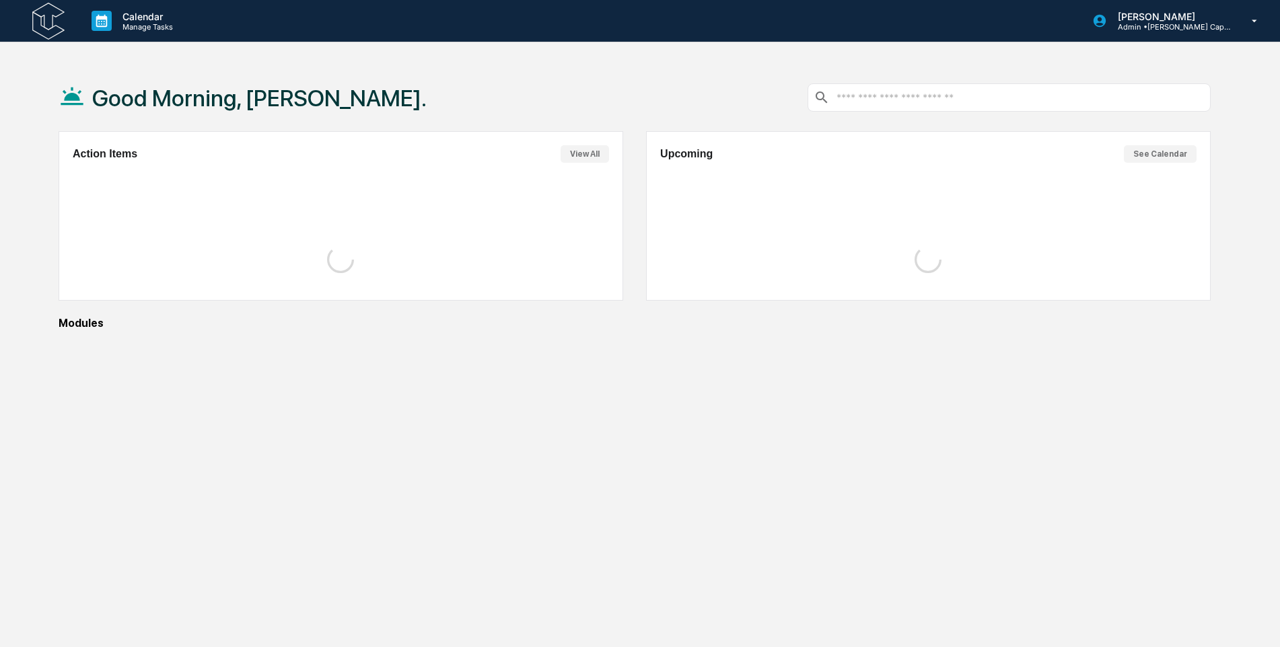 This screenshot has height=647, width=1280. What do you see at coordinates (1160, 154) in the screenshot?
I see `a: See Calendar` at bounding box center [1160, 154].